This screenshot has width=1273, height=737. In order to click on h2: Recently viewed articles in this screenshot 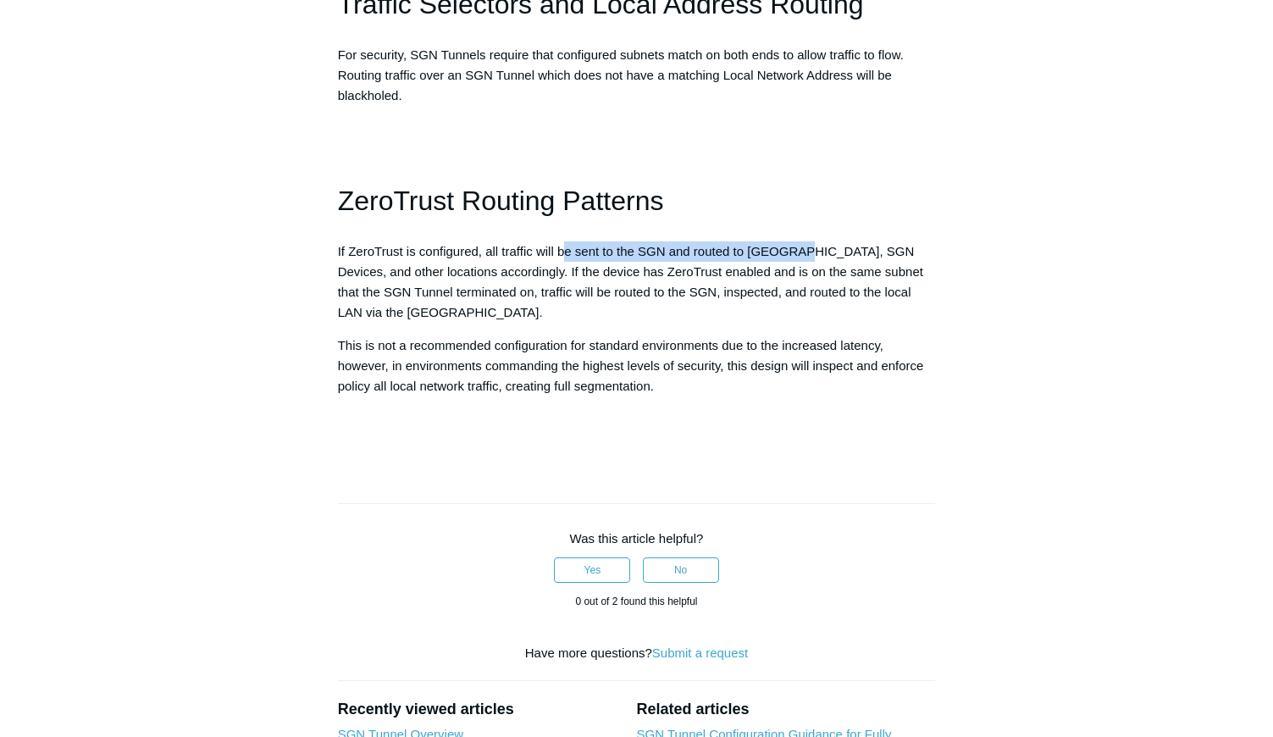, I will do `click(478, 709)`.